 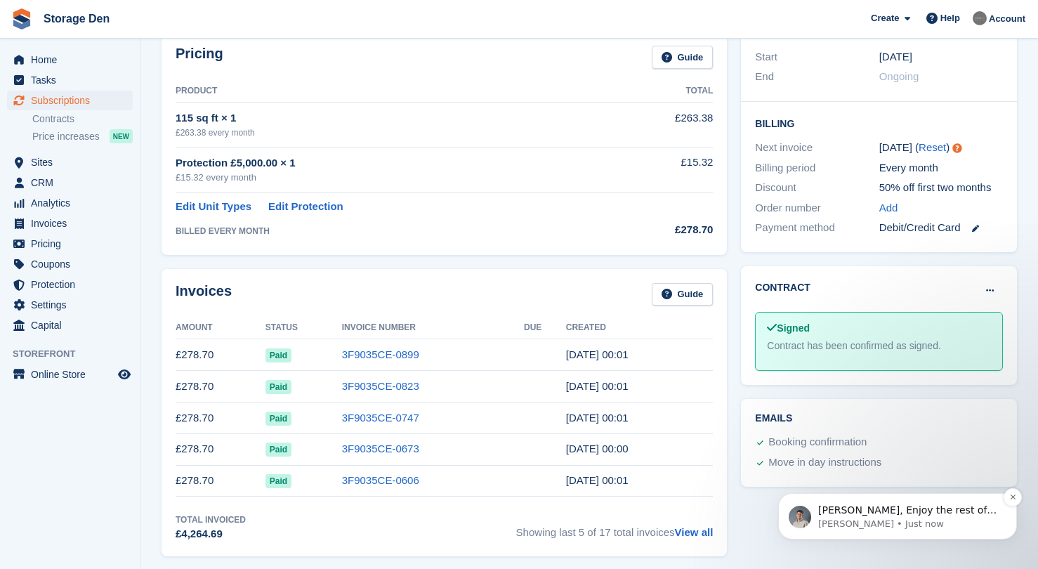 What do you see at coordinates (597, 480) in the screenshot?
I see `time: 2025-04-12 23:01:25 UTC` at bounding box center [597, 480].